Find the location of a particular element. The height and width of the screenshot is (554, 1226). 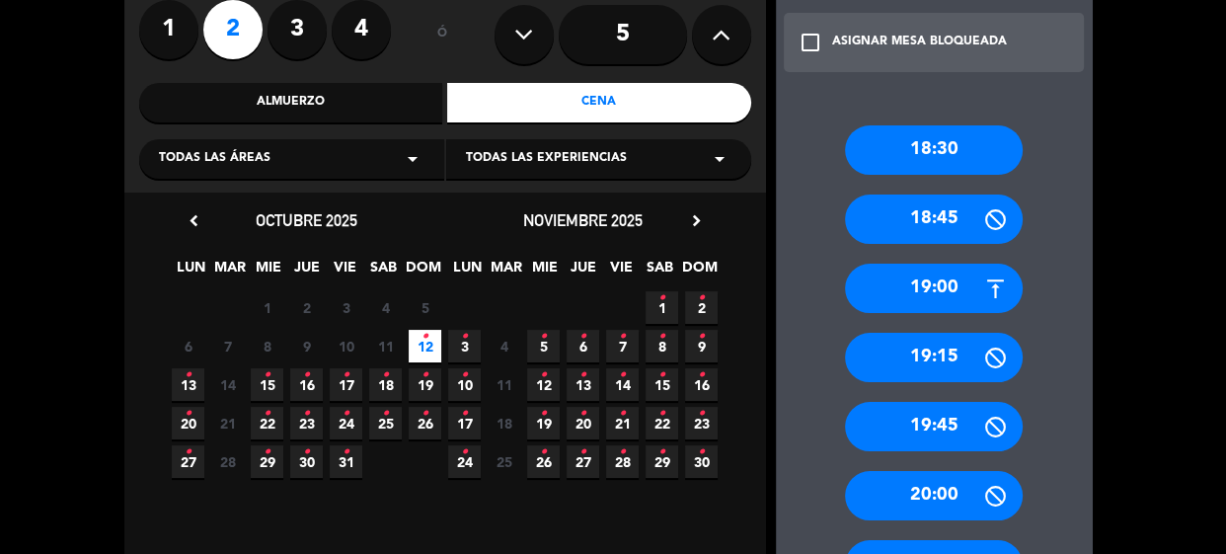

span: octubre 2025 is located at coordinates (306, 220).